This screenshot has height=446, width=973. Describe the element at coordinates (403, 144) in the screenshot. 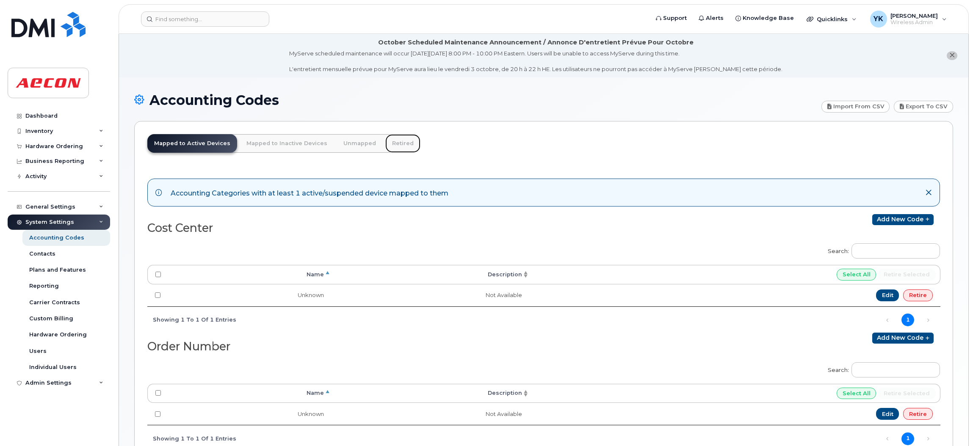

I see `a: Retired` at that location.